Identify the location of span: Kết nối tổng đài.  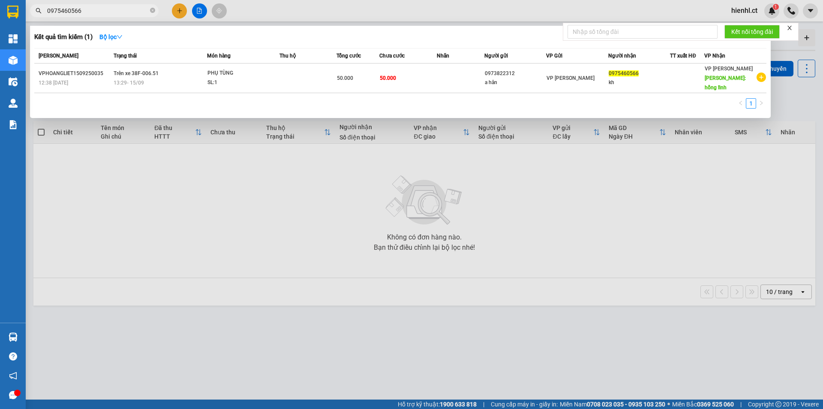
(752, 32).